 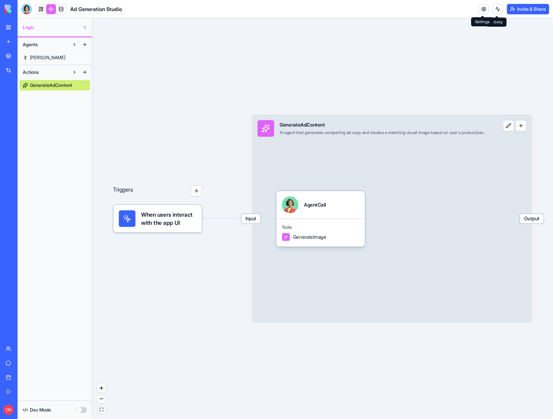 What do you see at coordinates (332, 219) in the screenshot?
I see `div: AgentCallToolsGenerateImage` at bounding box center [332, 219].